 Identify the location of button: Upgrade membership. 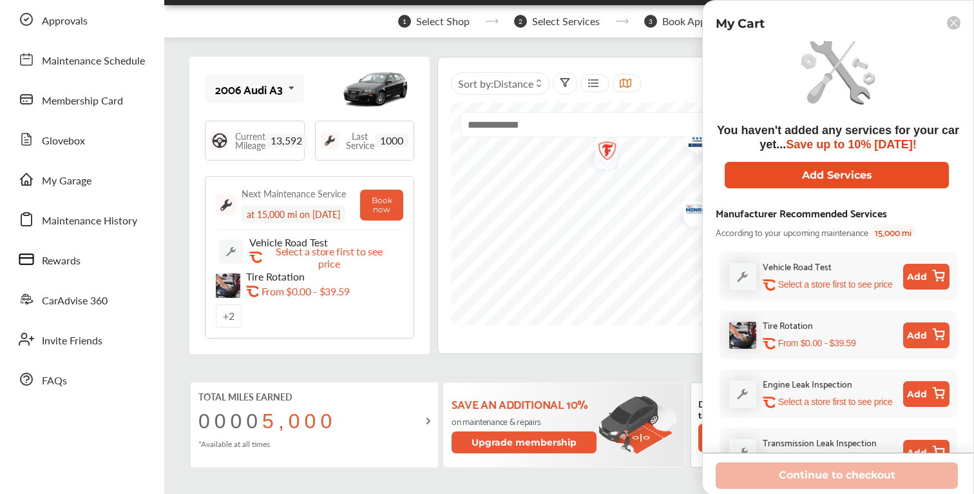
(525, 442).